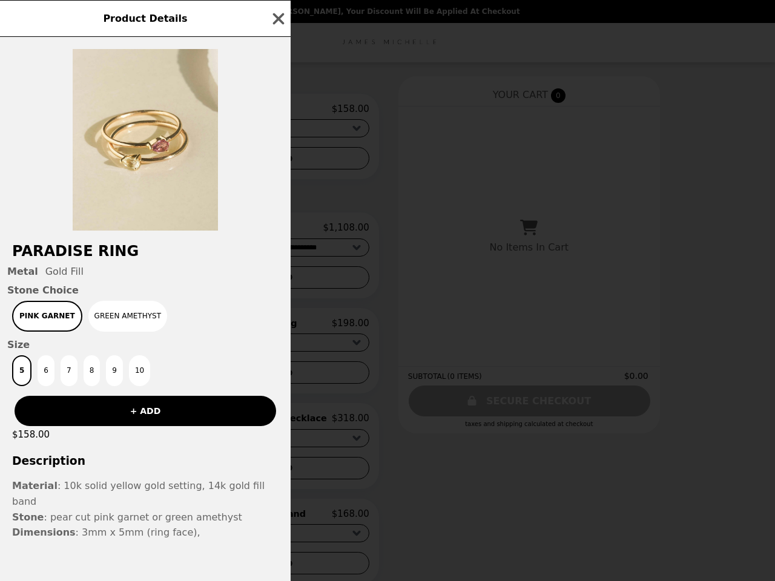 The image size is (775, 581). I want to click on p: : 10k solid yellow gold setting, 14k gold fill band, so click(145, 509).